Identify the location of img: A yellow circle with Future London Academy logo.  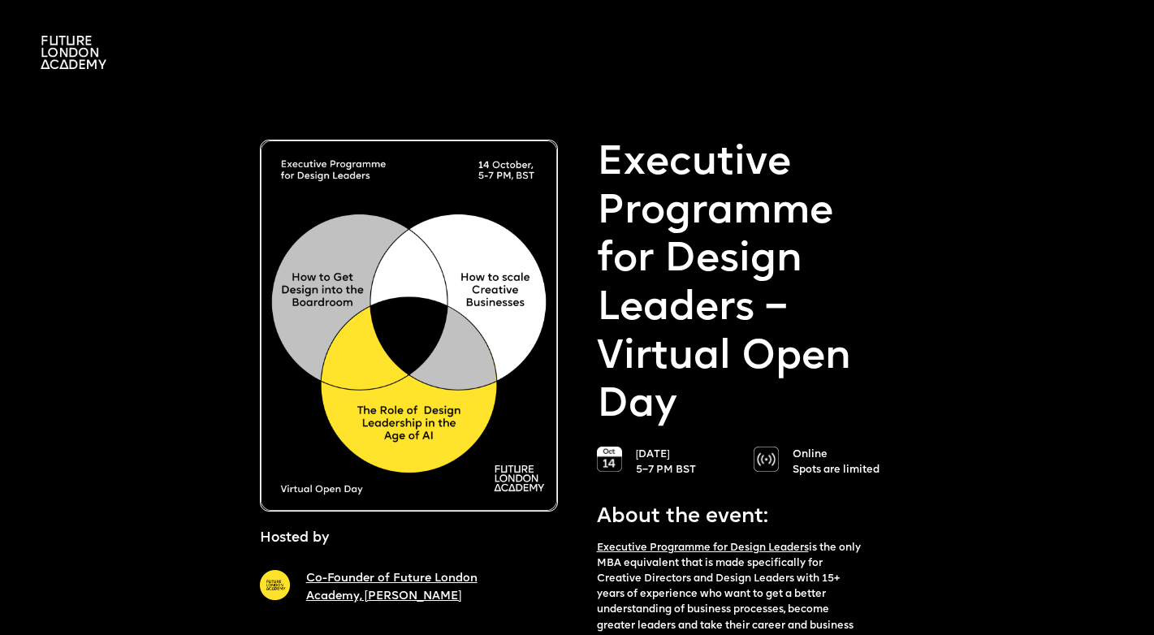
(275, 585).